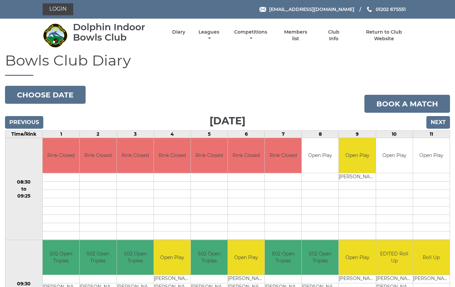 This screenshot has width=455, height=287. I want to click on td: EDITED Roll Up, so click(394, 258).